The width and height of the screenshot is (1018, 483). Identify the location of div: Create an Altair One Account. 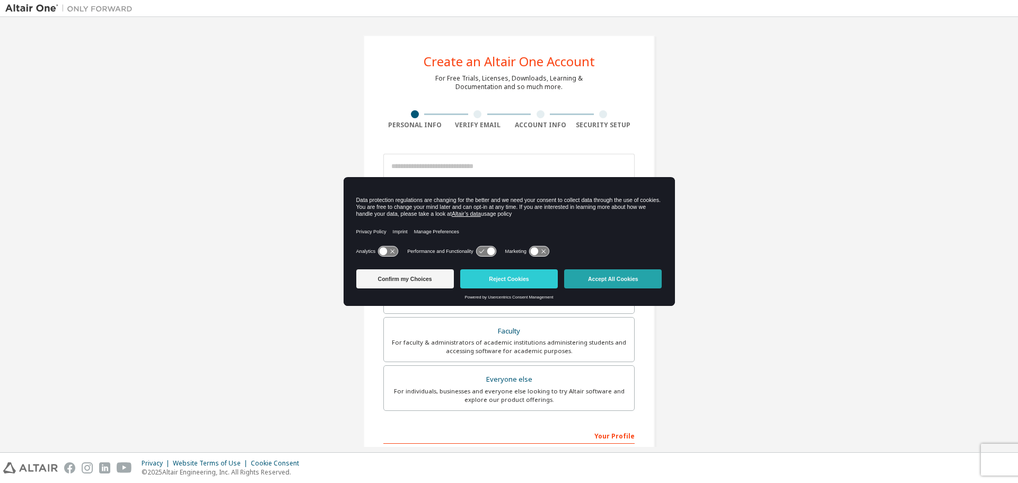
(509, 61).